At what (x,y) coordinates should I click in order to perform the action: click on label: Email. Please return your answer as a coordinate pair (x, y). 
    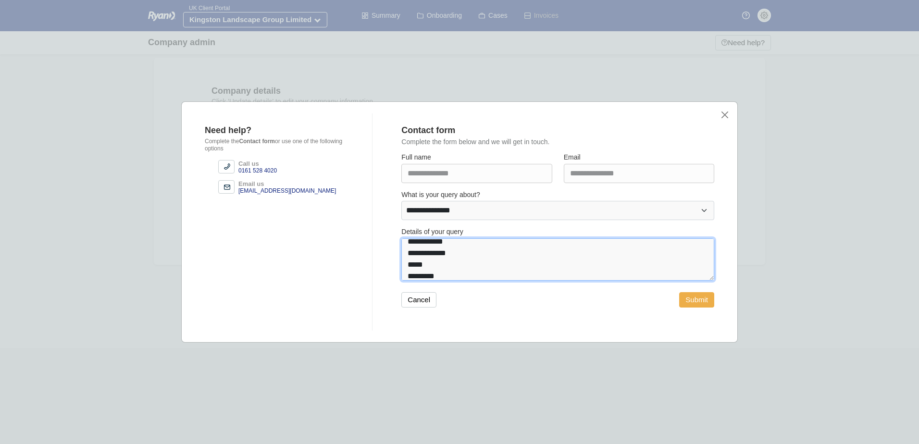
    Looking at the image, I should click on (572, 158).